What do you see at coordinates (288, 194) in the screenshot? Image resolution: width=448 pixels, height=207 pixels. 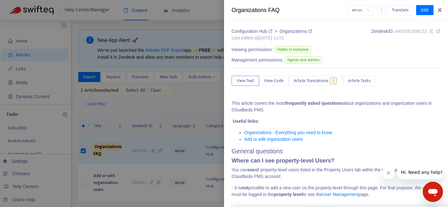 I see `strong: property level` at bounding box center [288, 194].